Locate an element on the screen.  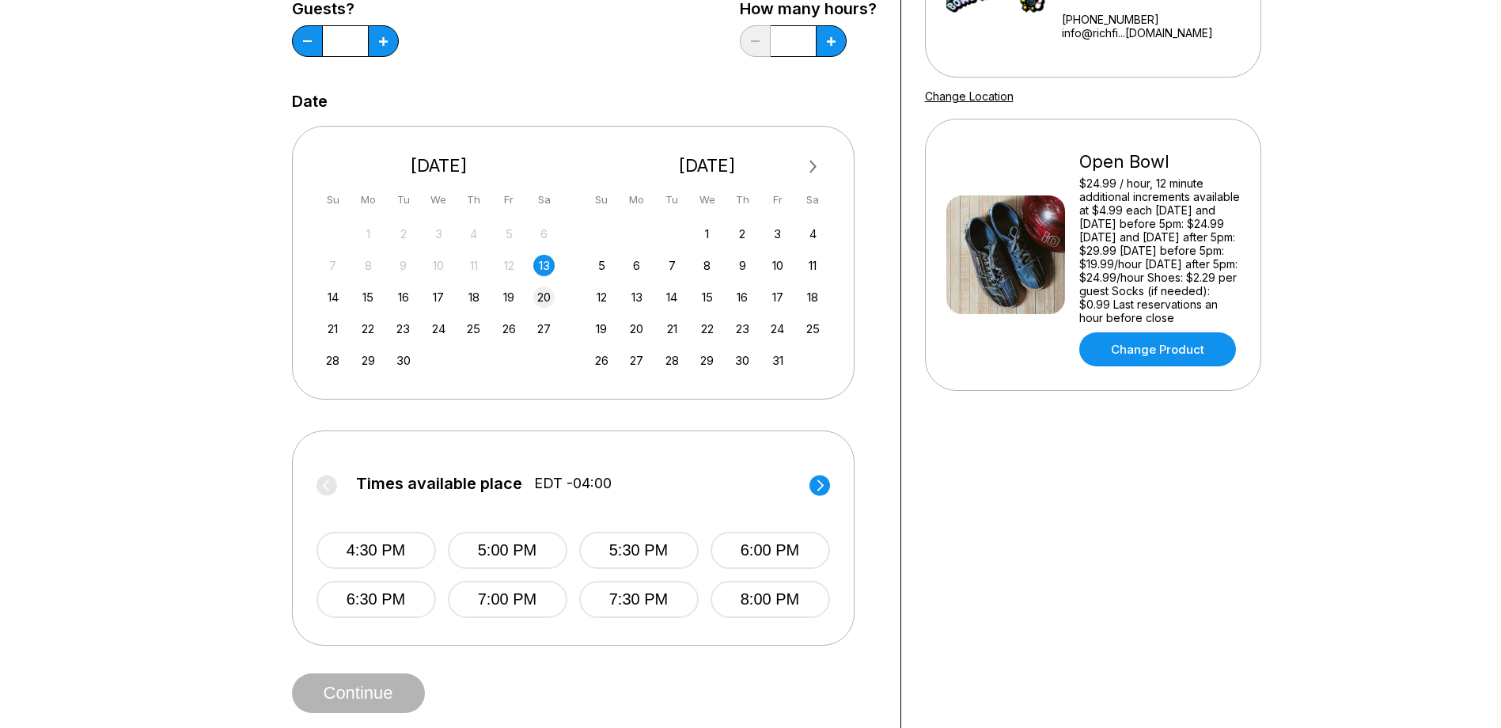
div: month 2025-10 is located at coordinates (708, 296).